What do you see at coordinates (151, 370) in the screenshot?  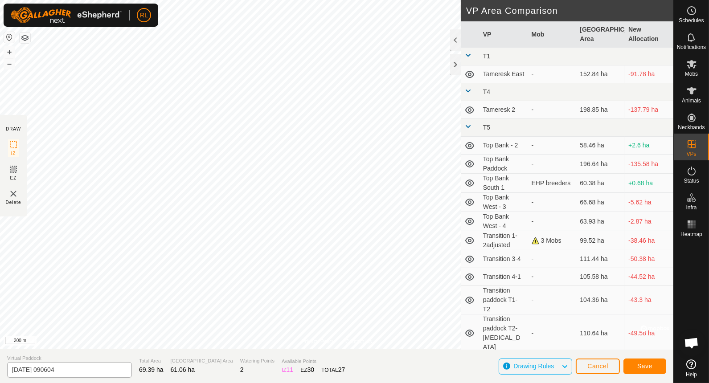 I see `span: 69.39 ha` at bounding box center [151, 370].